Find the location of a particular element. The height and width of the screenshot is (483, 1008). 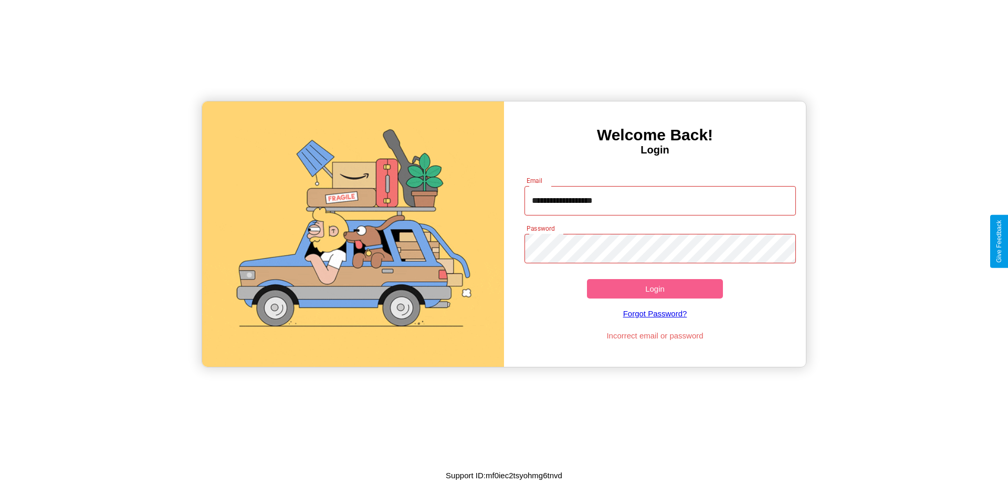

h4: Login is located at coordinates (655, 150).